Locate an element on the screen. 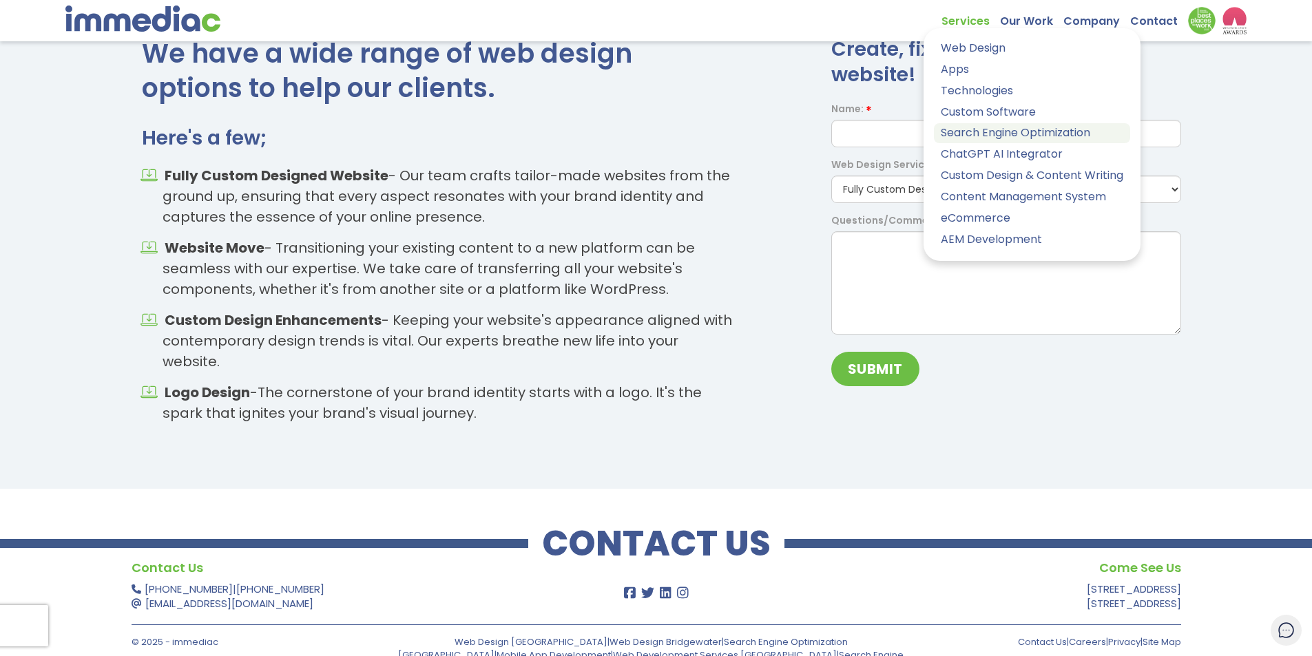  li: - Transitioning your existing content to a new platform can be seamless with our expertise. We ta... is located at coordinates (447, 268).